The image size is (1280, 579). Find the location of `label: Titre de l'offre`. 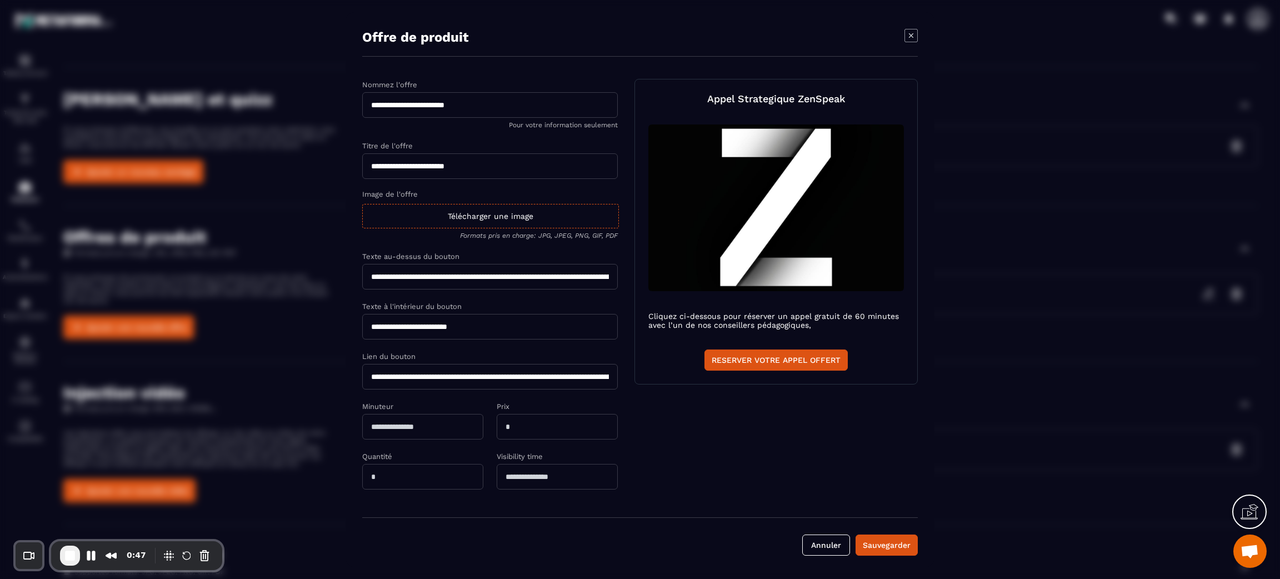

label: Titre de l'offre is located at coordinates (387, 146).